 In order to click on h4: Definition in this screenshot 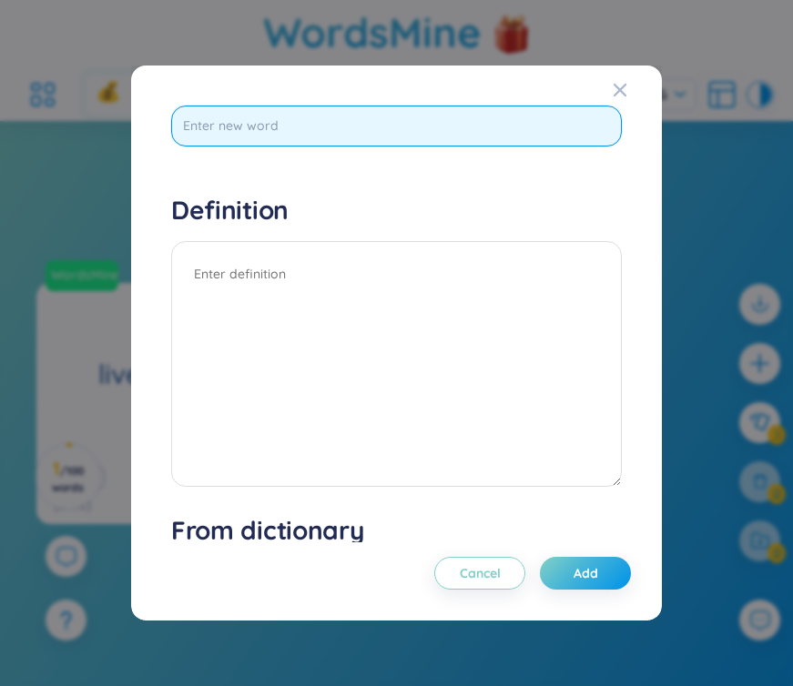, I will do `click(396, 210)`.